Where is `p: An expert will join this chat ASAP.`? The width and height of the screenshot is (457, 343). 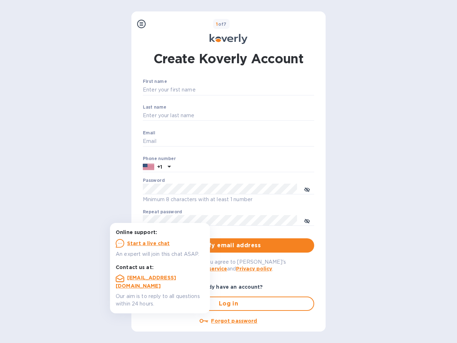 p: An expert will join this chat ASAP. is located at coordinates (160, 254).